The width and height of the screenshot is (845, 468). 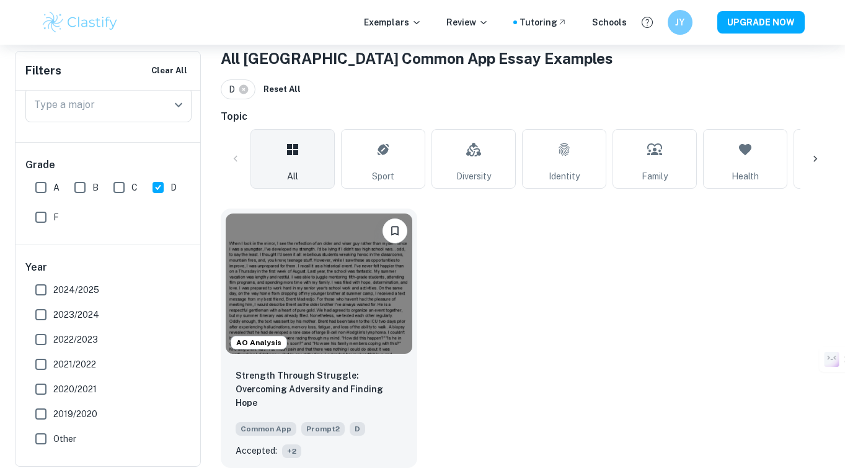 I want to click on div: Schools, so click(x=610, y=22).